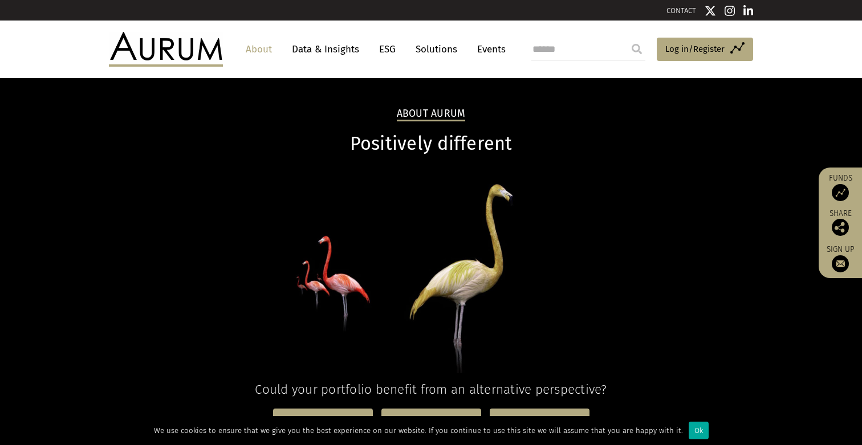 The width and height of the screenshot is (862, 445). What do you see at coordinates (711, 11) in the screenshot?
I see `img: Twitter icon` at bounding box center [711, 11].